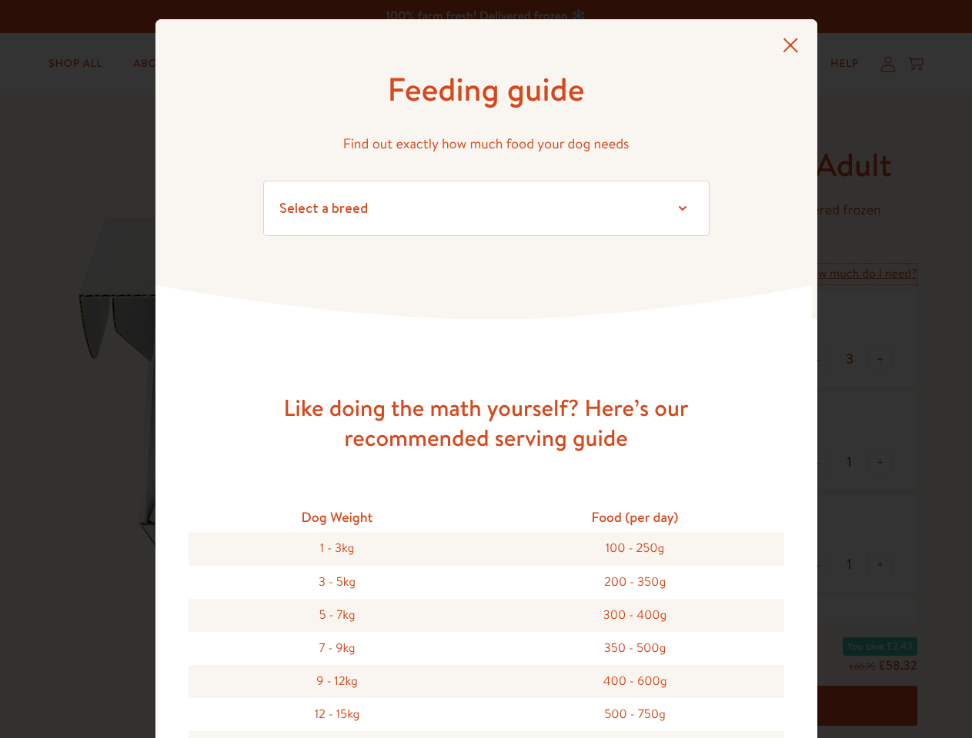 This screenshot has height=738, width=972. Describe the element at coordinates (635, 615) in the screenshot. I see `div: 300 - 400g` at that location.